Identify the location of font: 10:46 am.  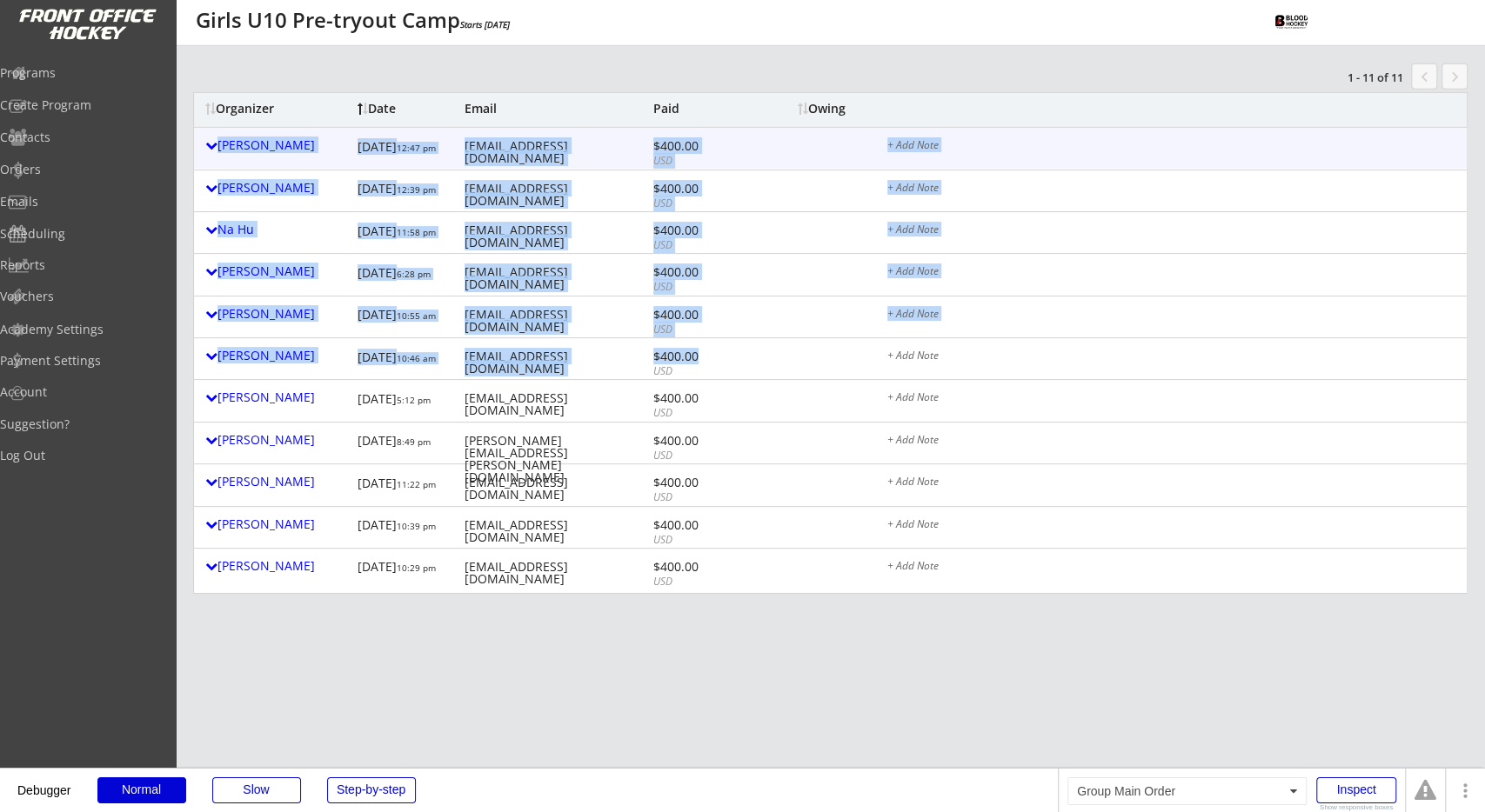
(415, 358).